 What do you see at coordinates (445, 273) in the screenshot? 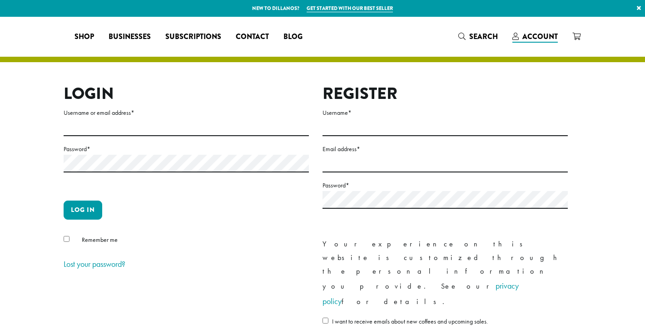
I see `p: Your experience on this website is customized through the personal information you provide. See o...` at bounding box center [445, 273].